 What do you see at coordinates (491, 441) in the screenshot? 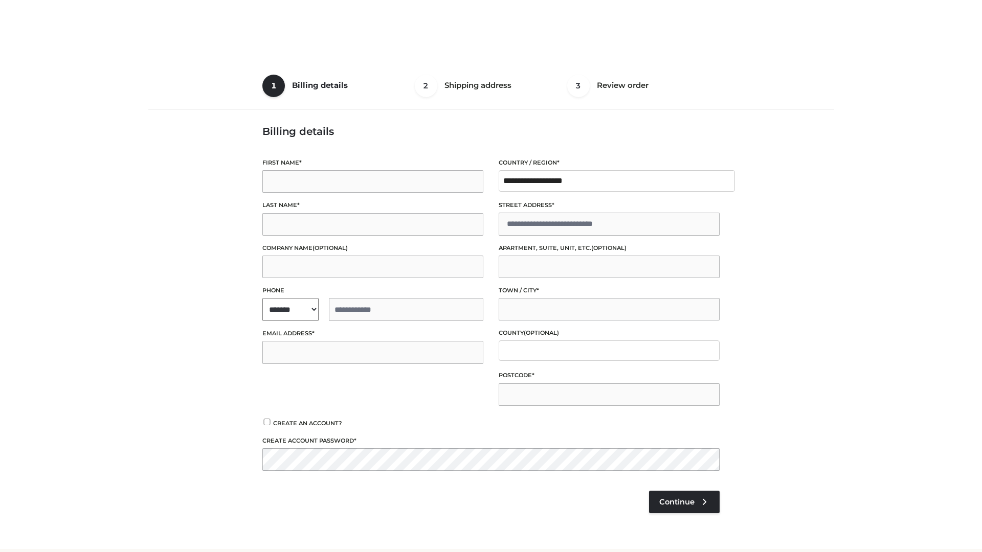
I see `label: Create account password` at bounding box center [491, 441].